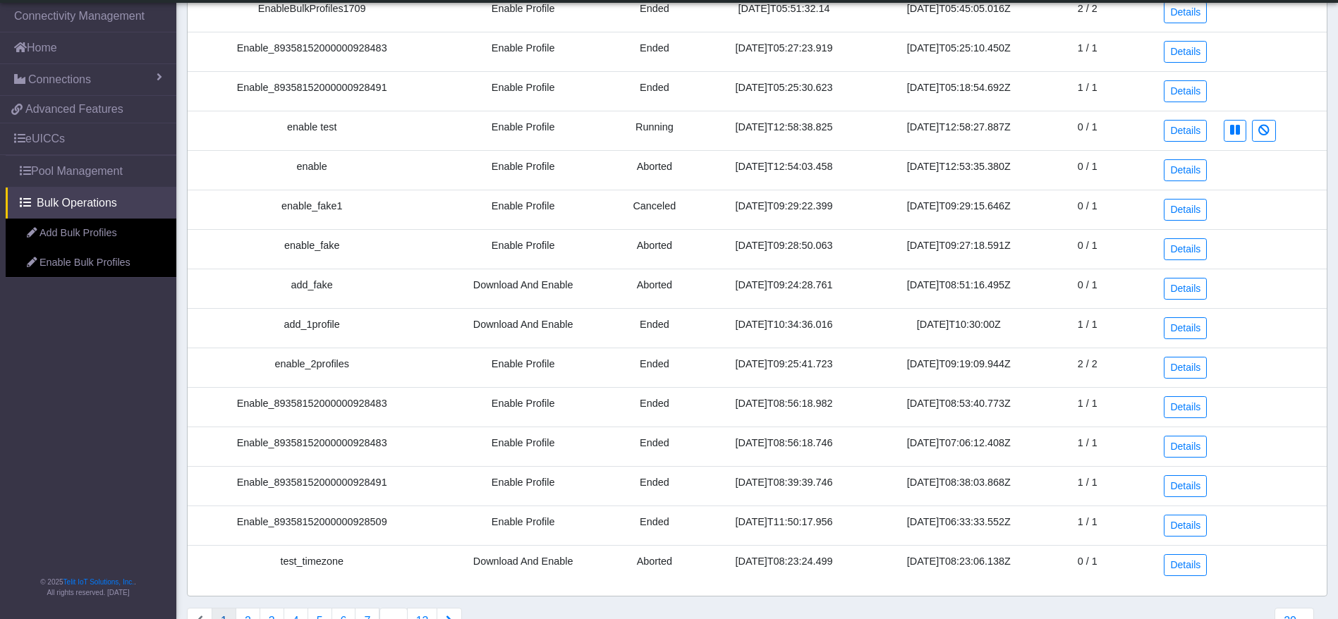 This screenshot has width=1338, height=619. I want to click on td: 2 / 2, so click(1087, 368).